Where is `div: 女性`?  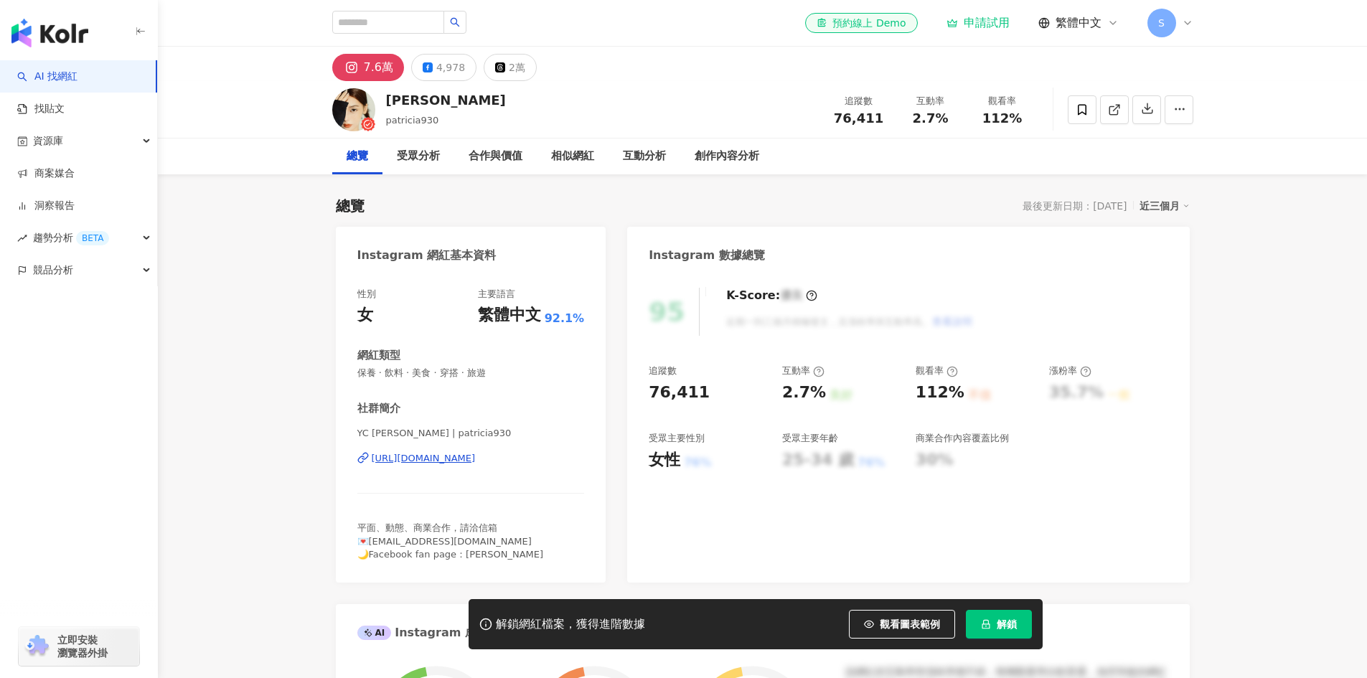 div: 女性 is located at coordinates (665, 460).